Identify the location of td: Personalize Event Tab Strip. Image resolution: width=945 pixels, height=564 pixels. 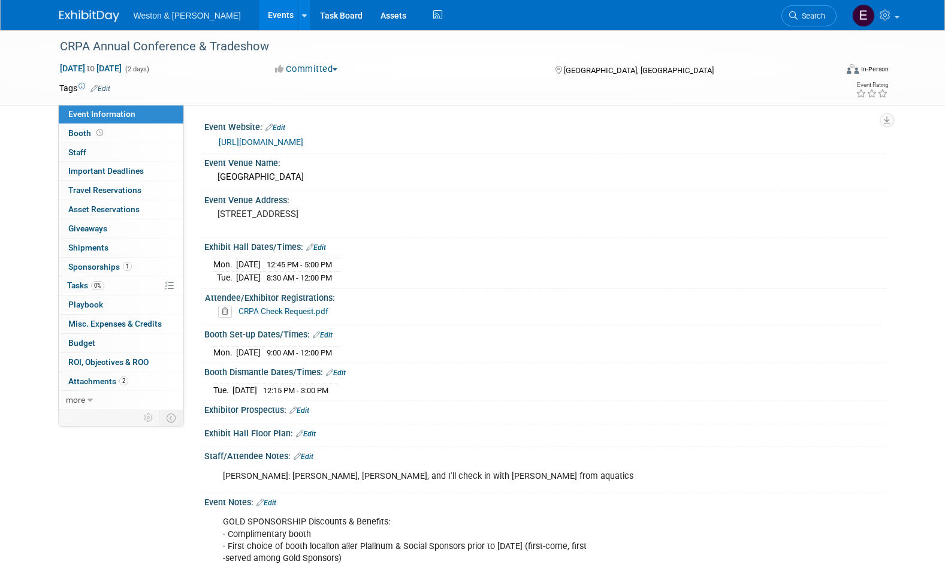
(149, 418).